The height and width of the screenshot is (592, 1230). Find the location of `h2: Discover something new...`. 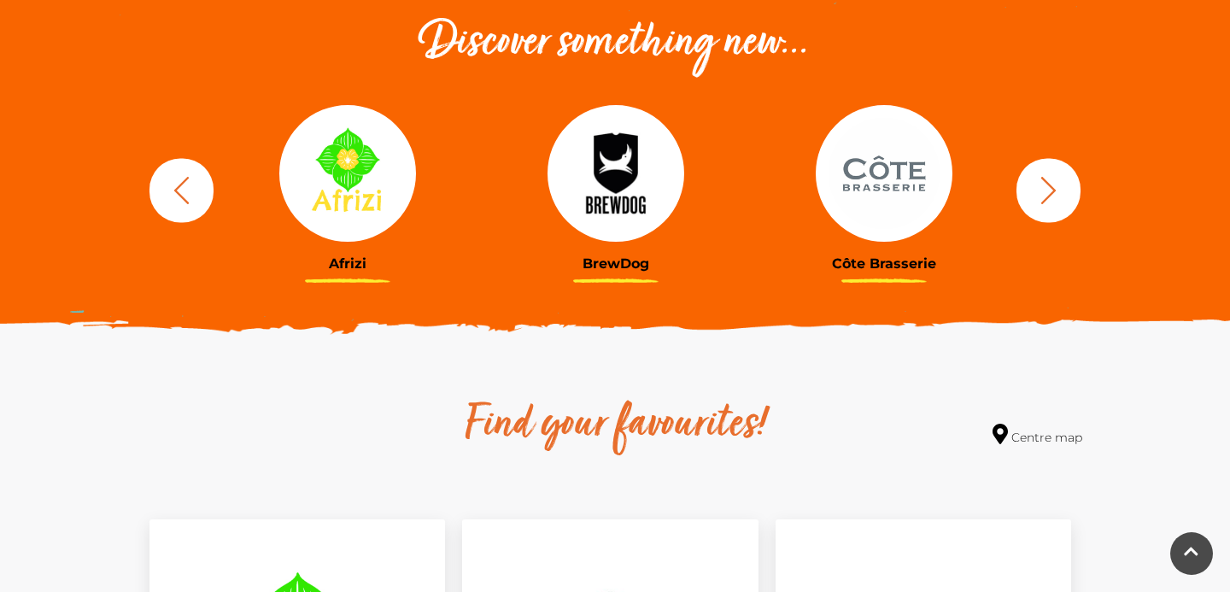

h2: Discover something new... is located at coordinates (615, 44).